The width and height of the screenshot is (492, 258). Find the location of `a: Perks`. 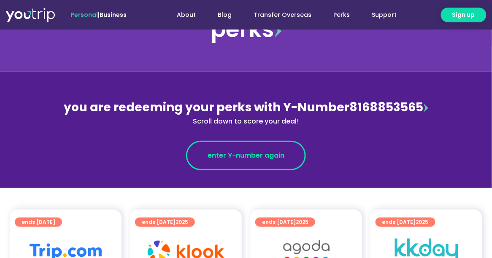

a: Perks is located at coordinates (341, 15).